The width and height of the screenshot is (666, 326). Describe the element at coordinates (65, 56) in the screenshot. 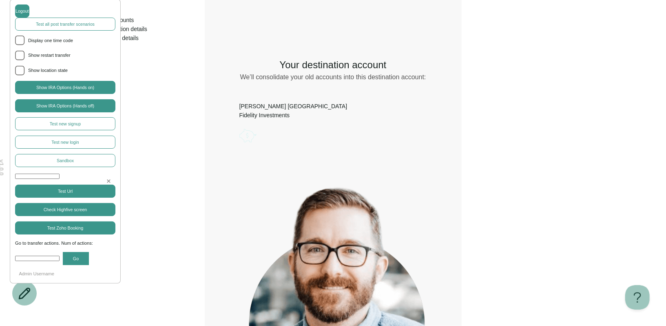

I see `li: Show restart transfer` at that location.